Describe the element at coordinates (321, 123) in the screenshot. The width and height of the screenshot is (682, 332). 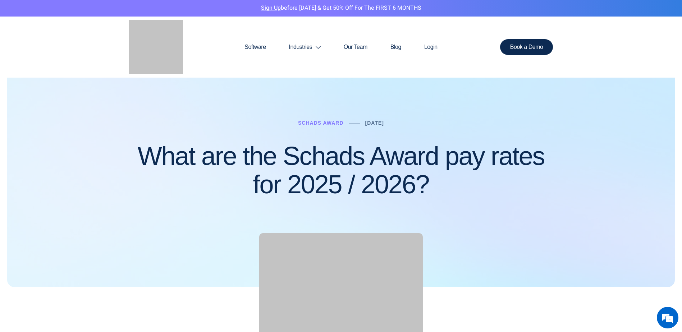
I see `a: Schads Award` at that location.